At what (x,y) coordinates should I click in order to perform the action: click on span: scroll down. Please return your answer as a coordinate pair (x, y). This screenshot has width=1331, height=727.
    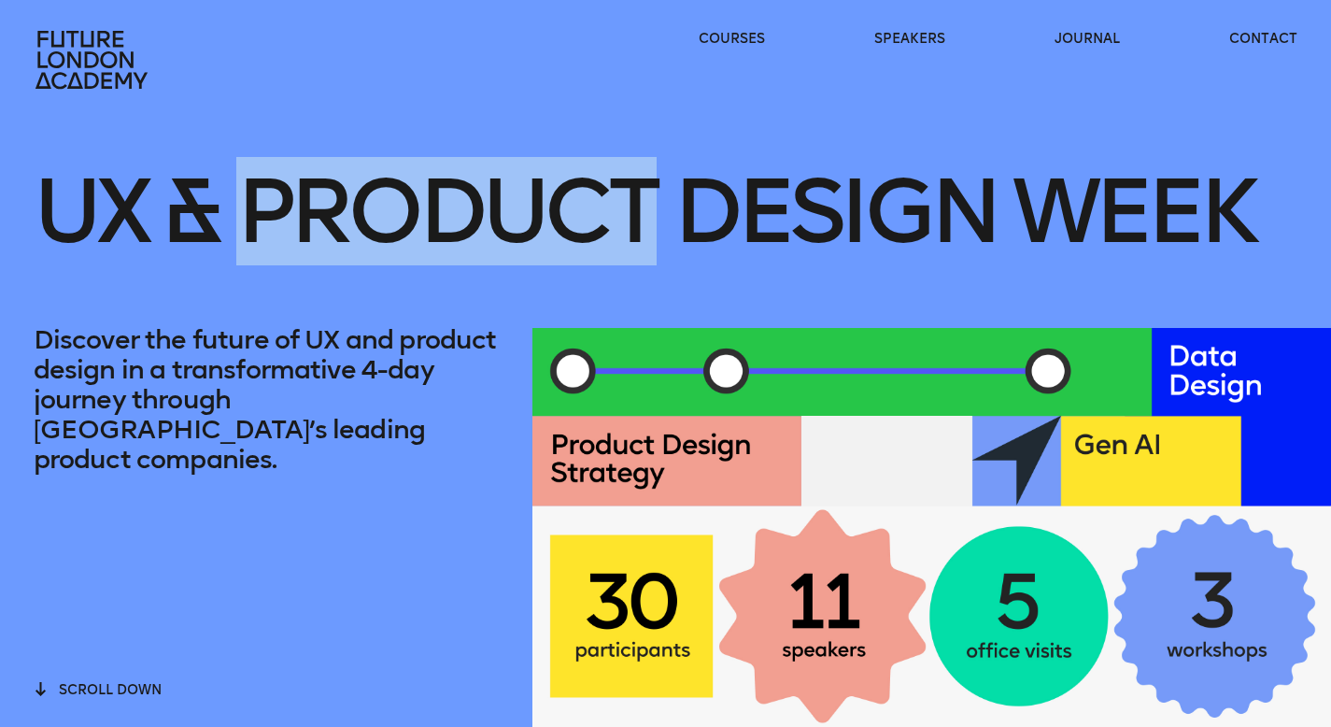
    Looking at the image, I should click on (110, 690).